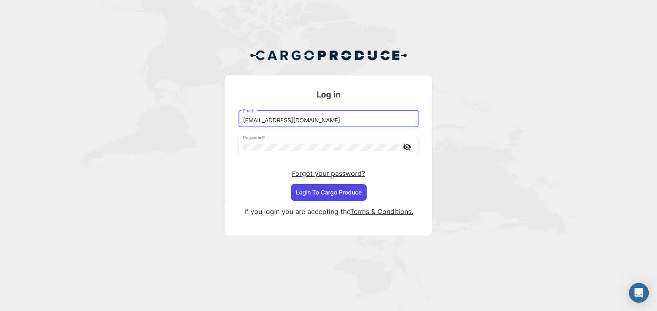 Image resolution: width=657 pixels, height=311 pixels. I want to click on h3: Log in, so click(329, 95).